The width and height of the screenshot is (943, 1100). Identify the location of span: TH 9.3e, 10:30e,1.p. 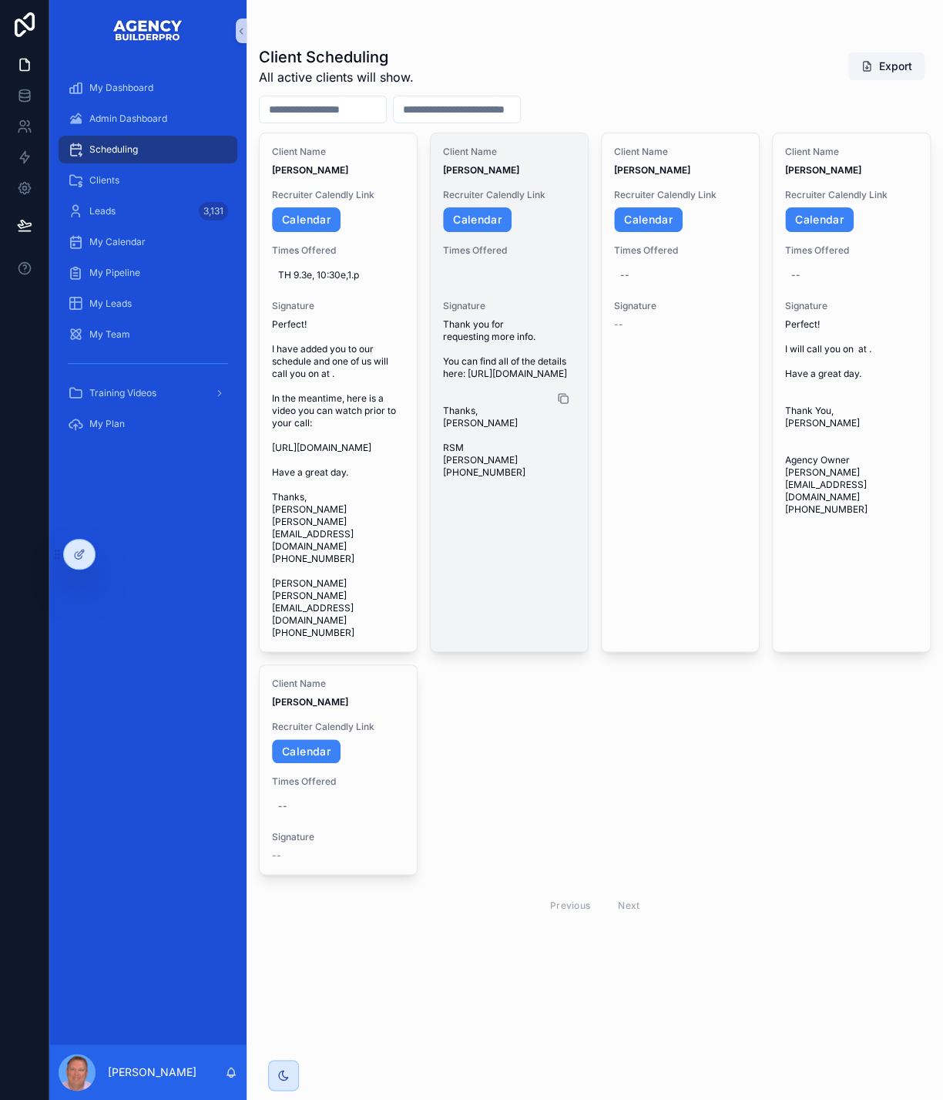
(338, 275).